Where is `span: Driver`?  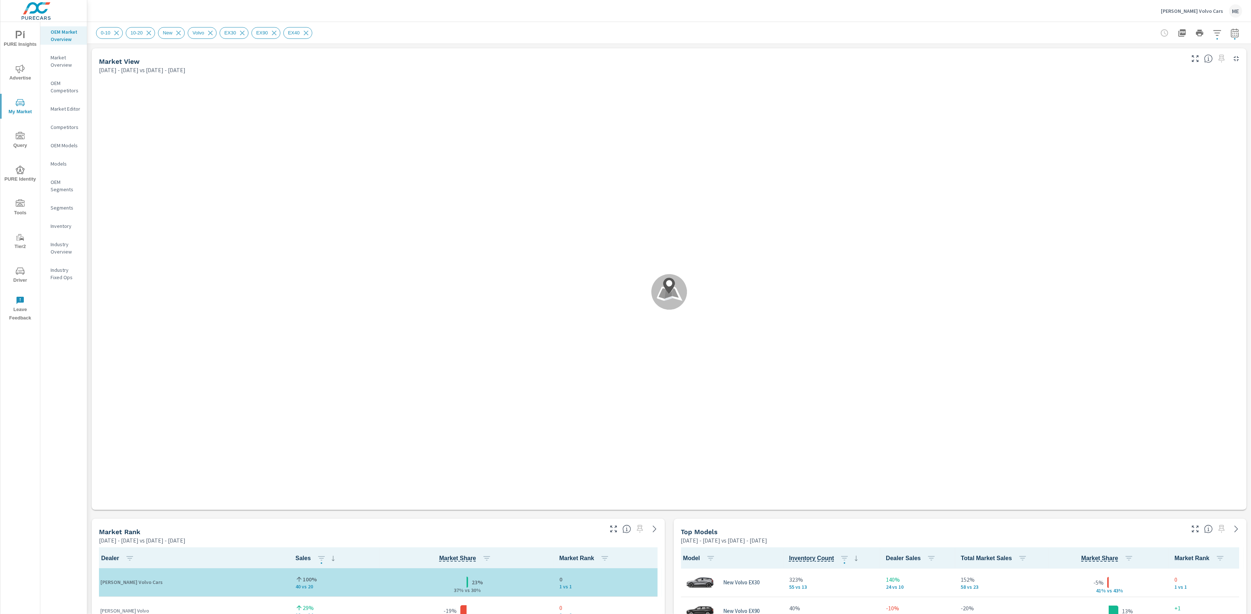 span: Driver is located at coordinates (20, 276).